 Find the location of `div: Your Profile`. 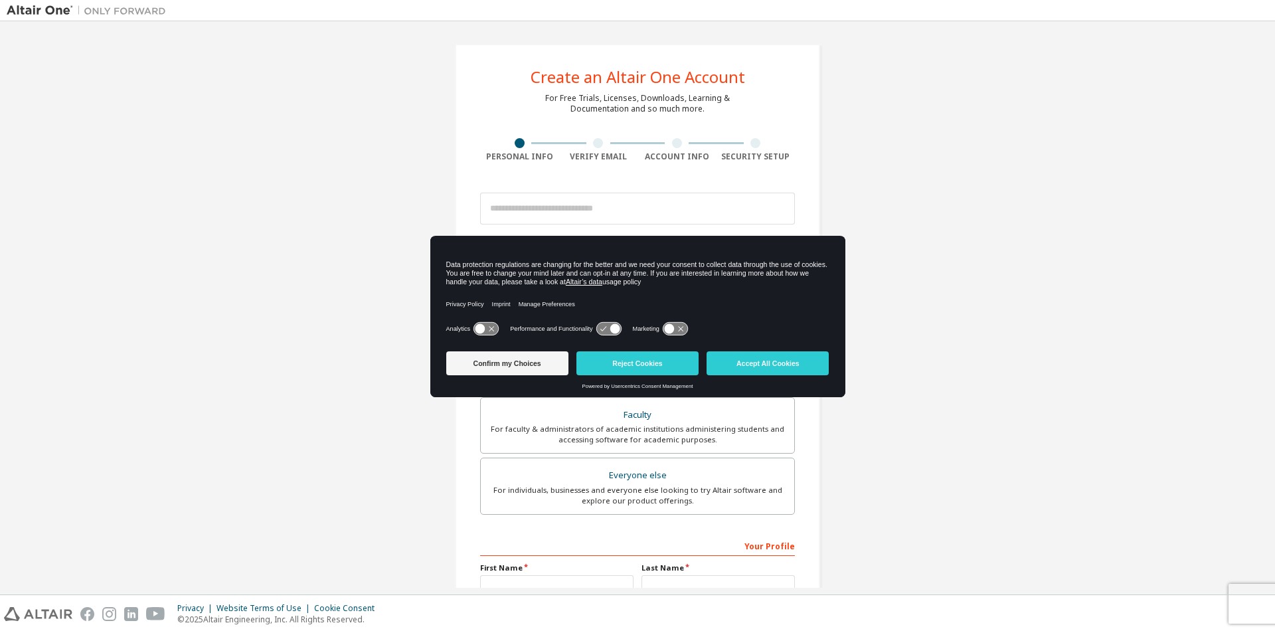

div: Your Profile is located at coordinates (637, 545).